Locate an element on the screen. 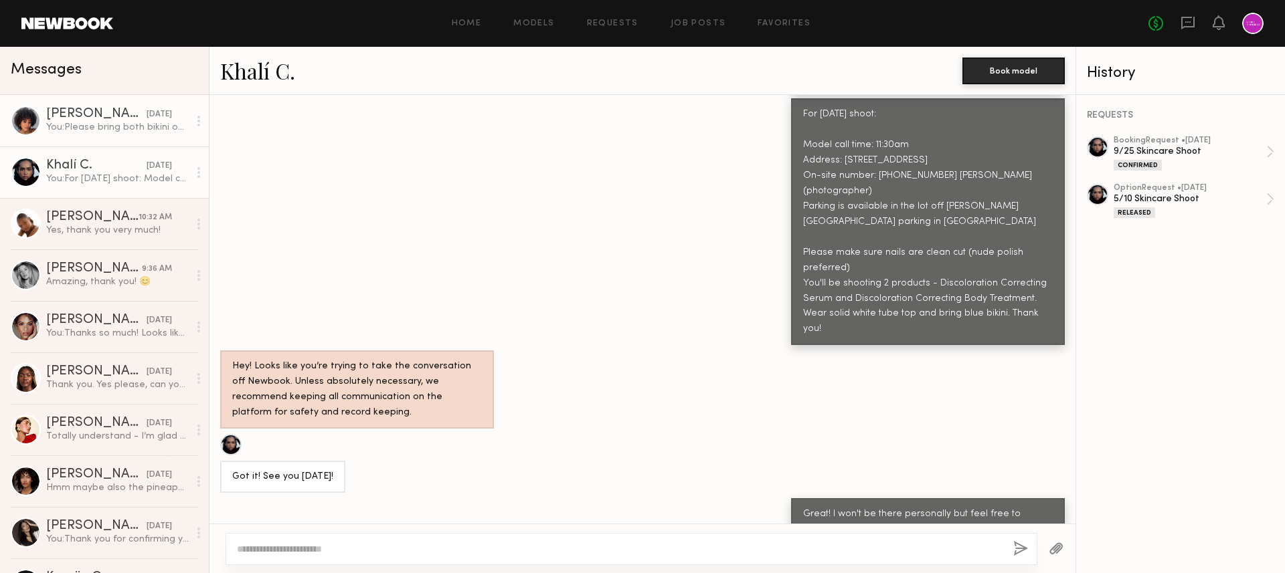  div: Hmm maybe also the pineapple exfoliating powder! is located at coordinates (117, 488).